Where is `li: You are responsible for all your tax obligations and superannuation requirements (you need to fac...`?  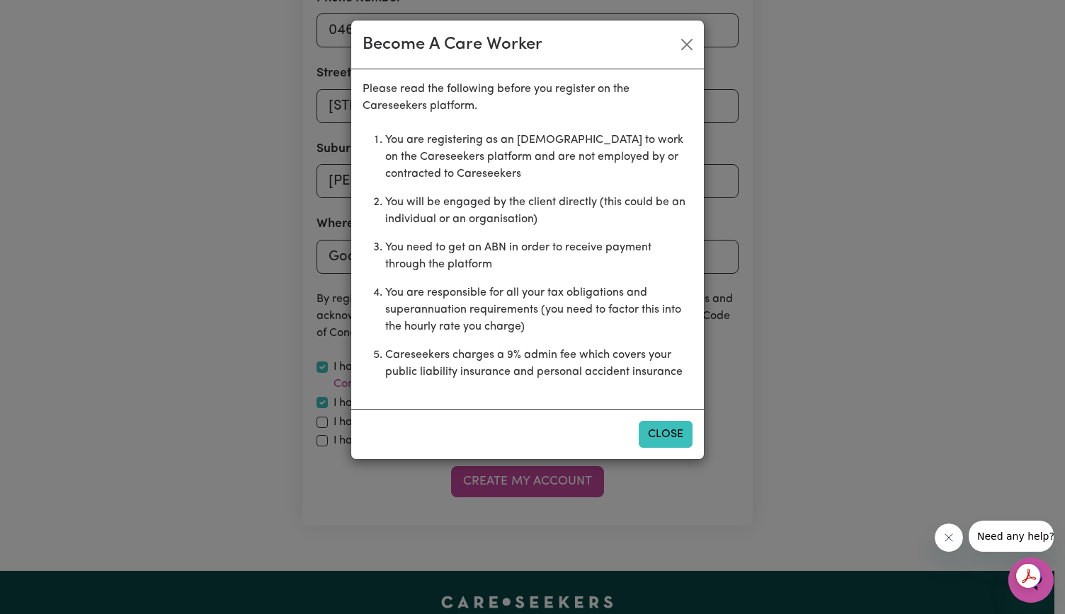
li: You are responsible for all your tax obligations and superannuation requirements (you need to fac... is located at coordinates (539, 310).